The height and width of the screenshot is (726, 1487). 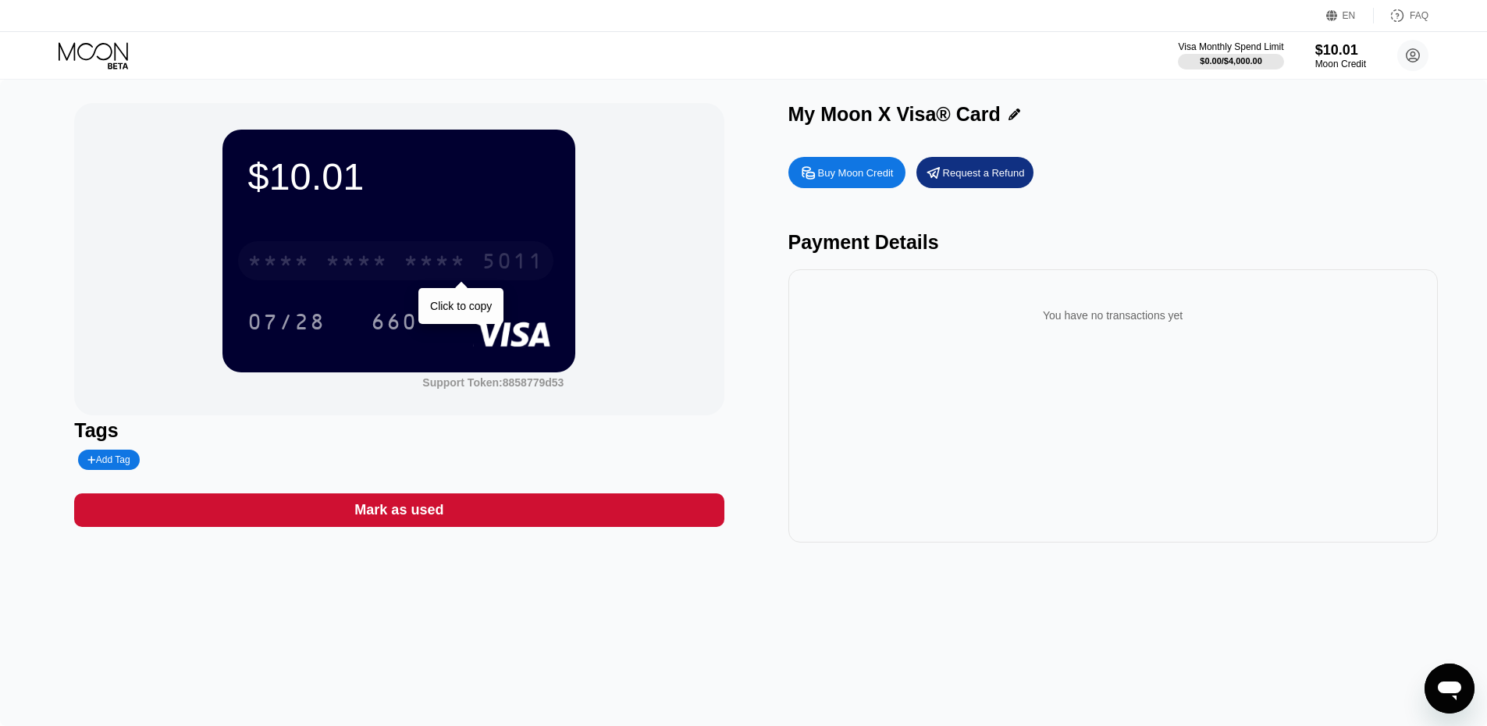 I want to click on div: Visa Monthly Spend Limit$0.00/$4,000.00, so click(x=1231, y=55).